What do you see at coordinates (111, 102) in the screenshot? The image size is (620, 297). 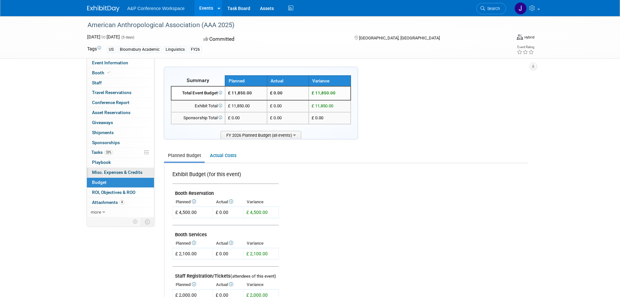 I see `span: Conference Report` at bounding box center [111, 102].